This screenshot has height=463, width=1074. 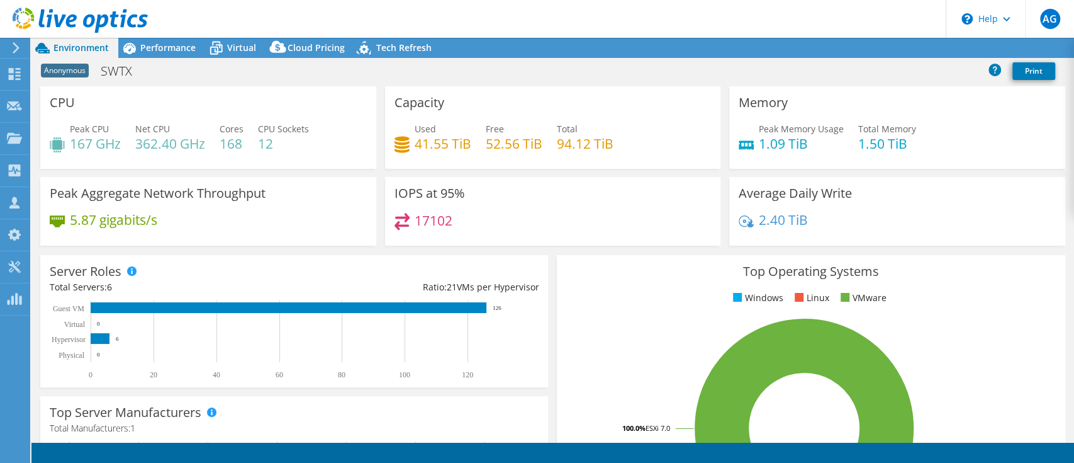 I want to click on h3: Server Roles, so click(x=86, y=271).